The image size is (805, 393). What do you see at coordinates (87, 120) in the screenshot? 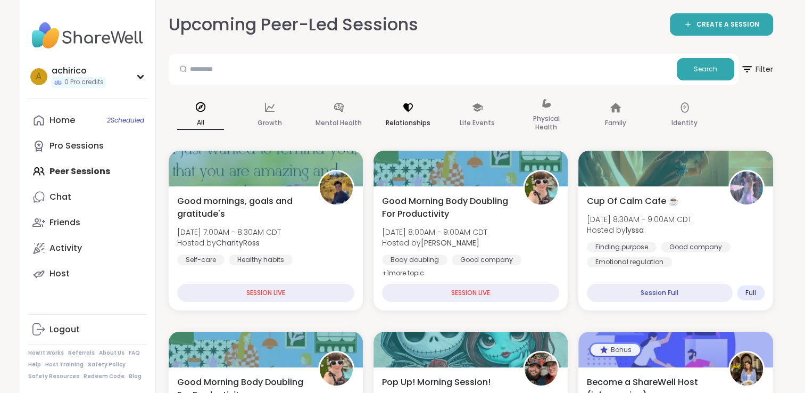
I see `a: Home2Scheduled` at bounding box center [87, 120].